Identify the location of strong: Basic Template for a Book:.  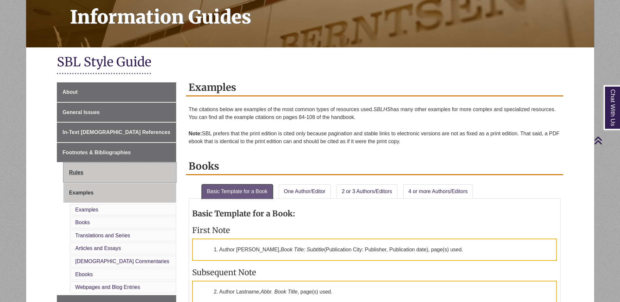
(243, 213).